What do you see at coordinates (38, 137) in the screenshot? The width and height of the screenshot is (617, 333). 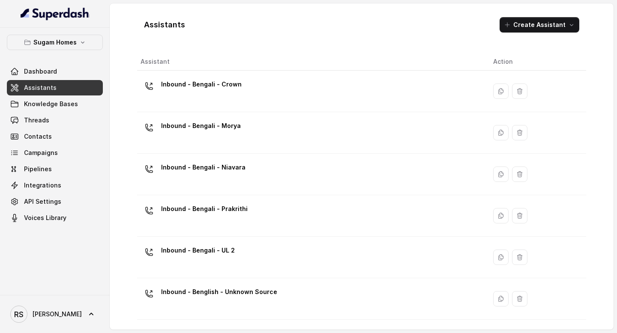 I see `span: Contacts` at bounding box center [38, 137].